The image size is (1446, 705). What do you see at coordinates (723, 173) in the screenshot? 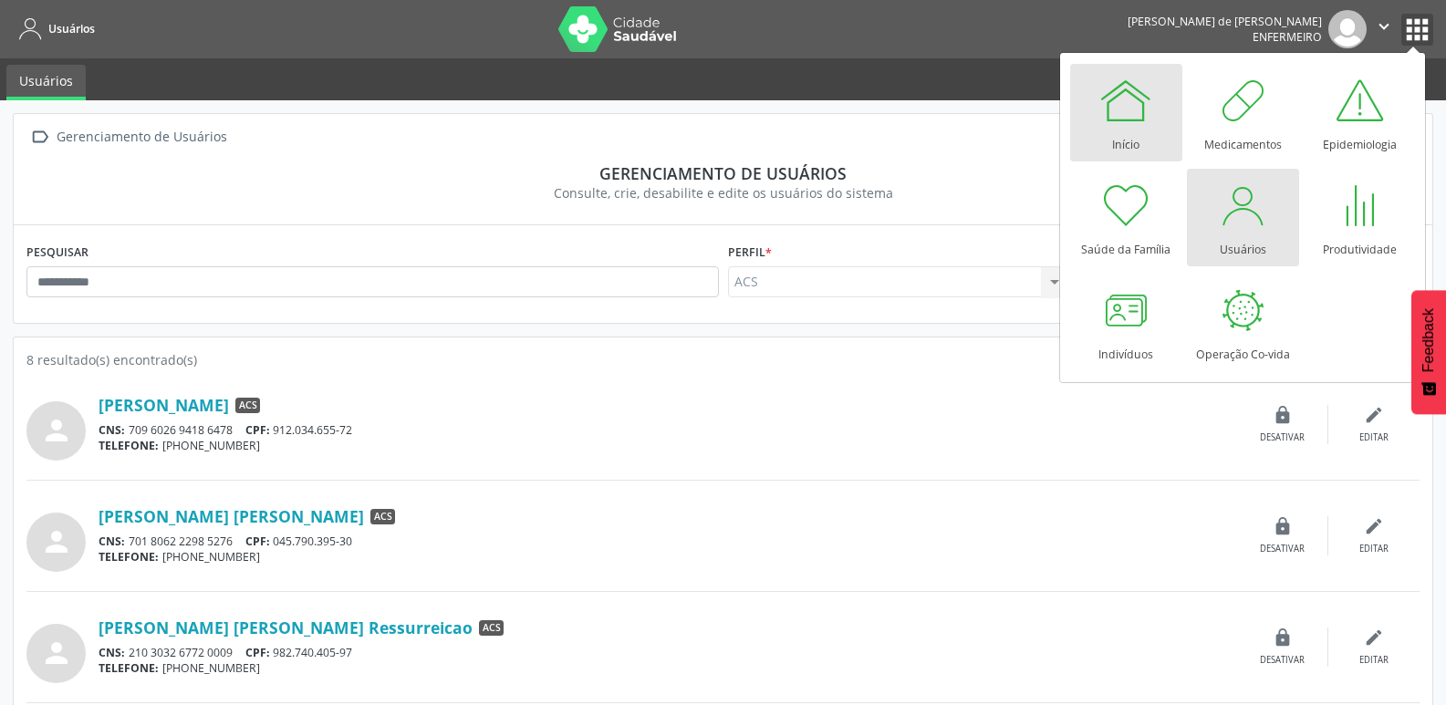
I see `div: Gerenciamento de usuários` at bounding box center [723, 173].